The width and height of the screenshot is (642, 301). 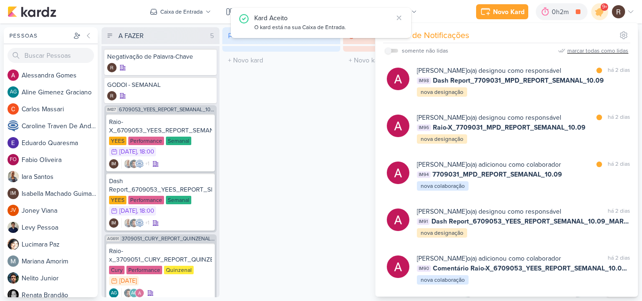 I want to click on div: Colaboradores: Iara Santos, Nelito Junior, Caroline Traven De Andrade, Alessandra Gomes, so click(x=135, y=223).